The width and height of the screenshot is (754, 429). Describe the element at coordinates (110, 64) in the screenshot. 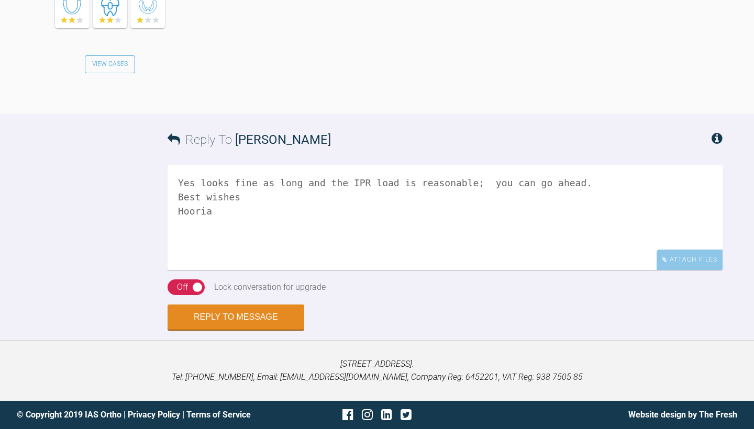

I see `a: View Cases` at that location.